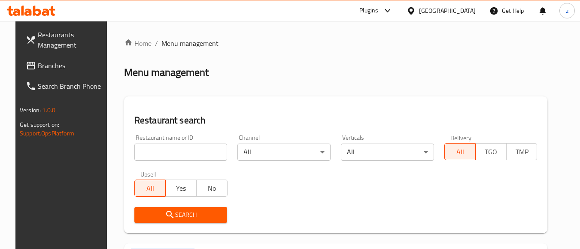 This screenshot has height=249, width=580. What do you see at coordinates (181, 152) in the screenshot?
I see `input: Search for restaurant name or ID..` at bounding box center [181, 152].